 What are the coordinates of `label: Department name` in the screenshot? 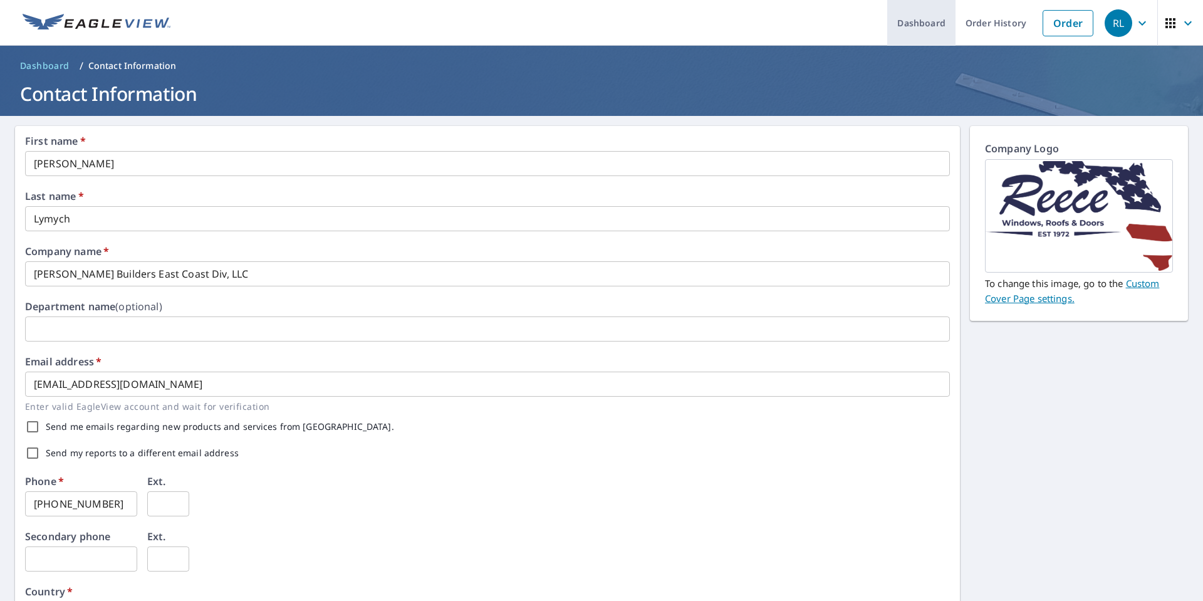 It's located at (93, 306).